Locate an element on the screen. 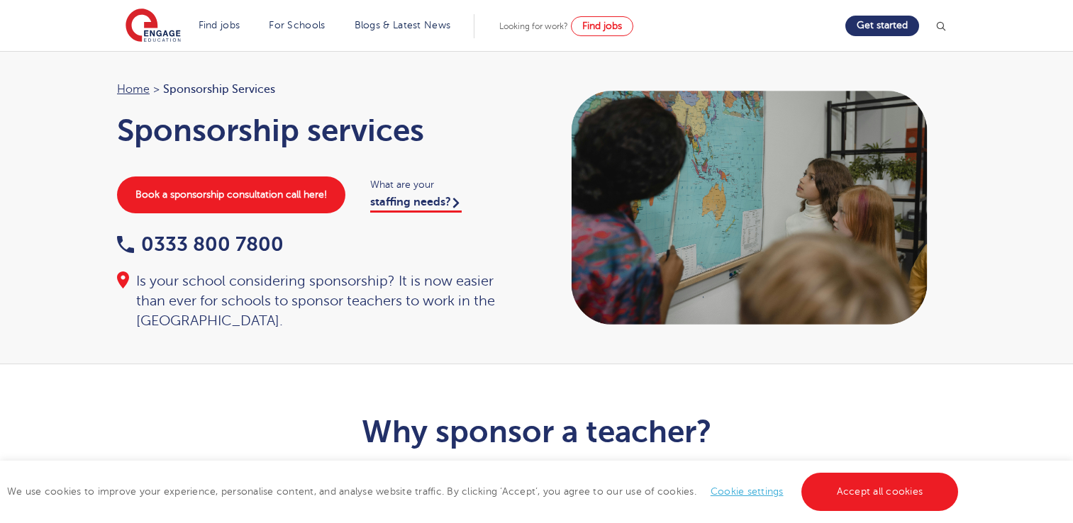 This screenshot has height=523, width=1073. nav: breadcrumb is located at coordinates (320, 89).